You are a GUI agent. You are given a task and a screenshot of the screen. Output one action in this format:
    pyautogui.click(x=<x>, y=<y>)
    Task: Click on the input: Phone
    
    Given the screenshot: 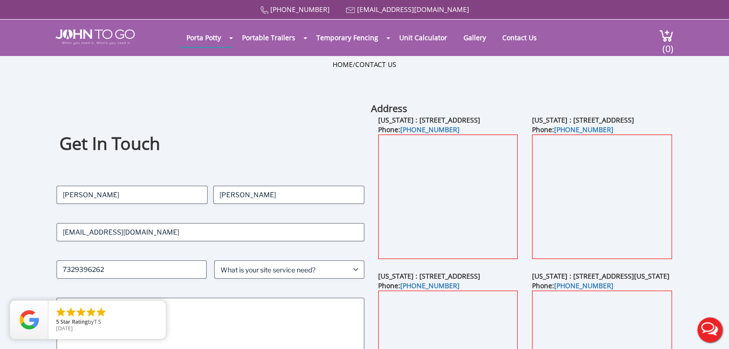 What is the action you would take?
    pyautogui.click(x=131, y=270)
    